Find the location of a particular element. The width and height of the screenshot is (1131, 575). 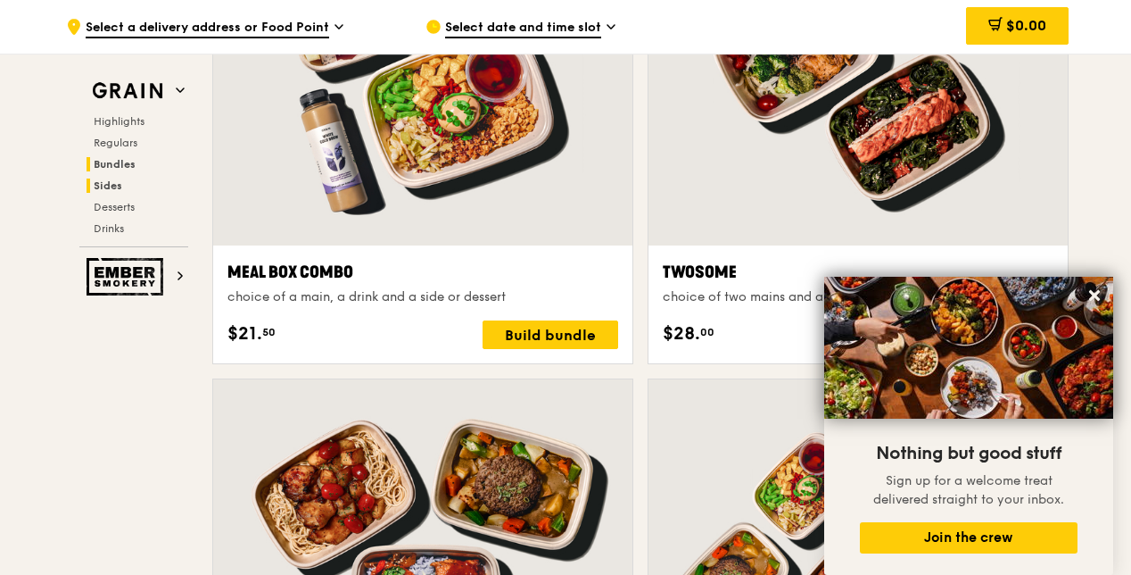

span: Nothing but good stuff is located at coordinates (969, 453).